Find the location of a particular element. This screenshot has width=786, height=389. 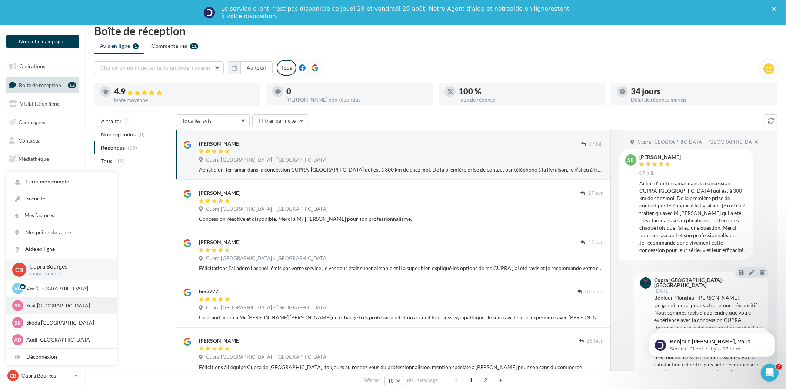

div: 100 % is located at coordinates (528, 91).